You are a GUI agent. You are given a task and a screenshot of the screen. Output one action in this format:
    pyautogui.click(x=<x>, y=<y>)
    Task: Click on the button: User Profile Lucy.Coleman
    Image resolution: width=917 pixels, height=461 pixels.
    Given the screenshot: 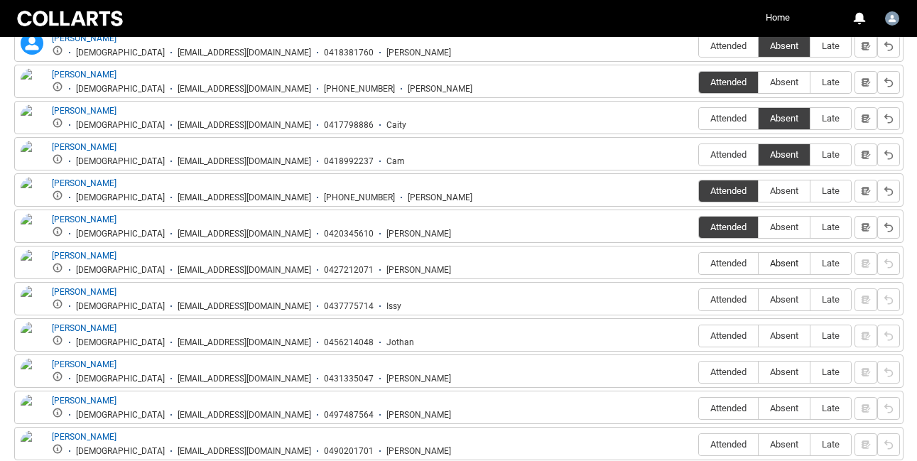 What is the action you would take?
    pyautogui.click(x=892, y=17)
    